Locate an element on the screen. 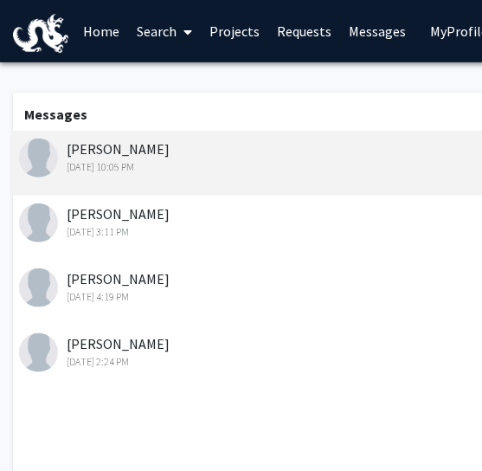 The height and width of the screenshot is (471, 482). a: Search is located at coordinates (165, 31).